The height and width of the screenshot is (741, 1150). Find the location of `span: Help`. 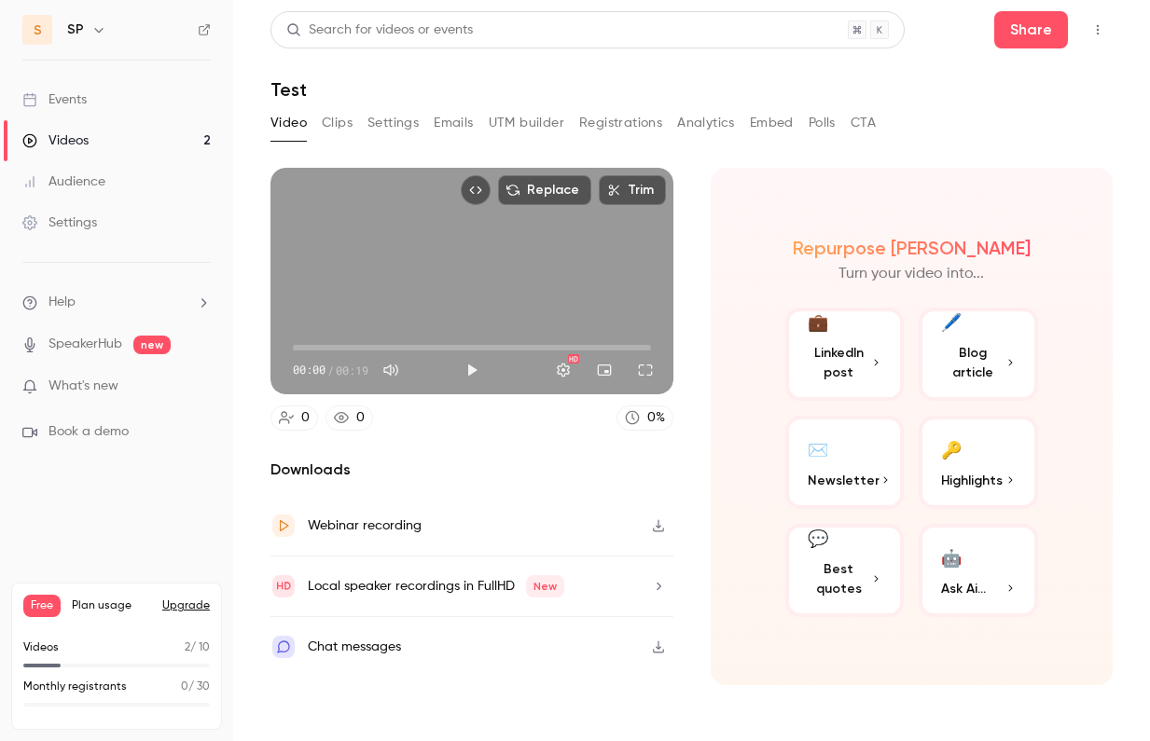

span: Help is located at coordinates (62, 302).